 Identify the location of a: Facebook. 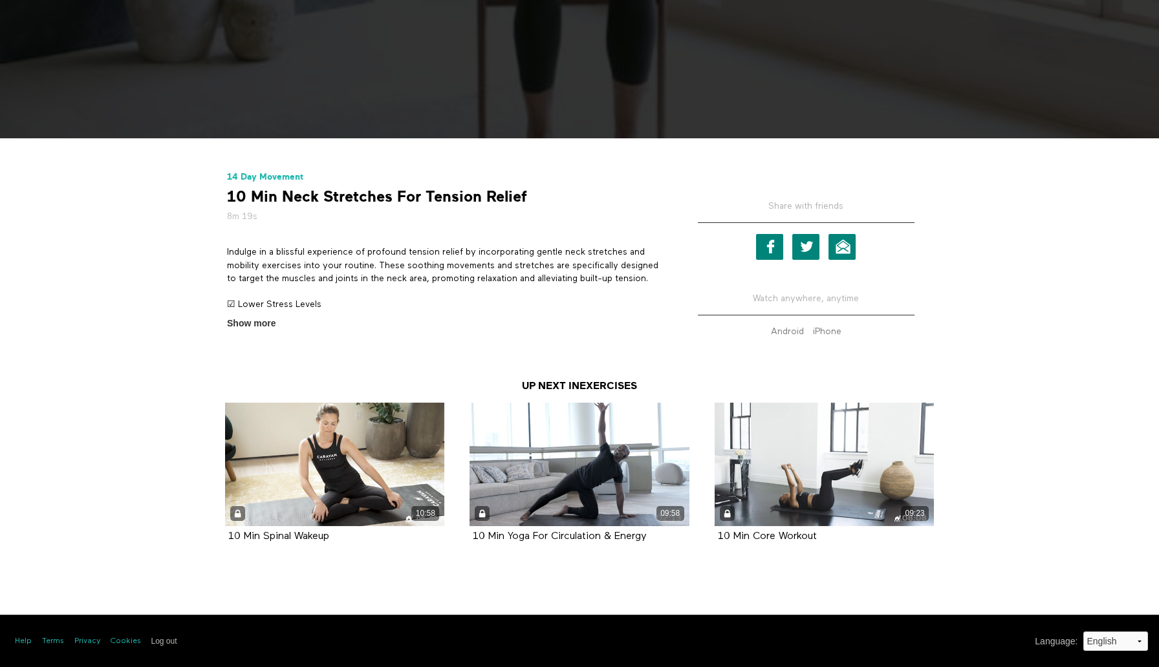
(769, 247).